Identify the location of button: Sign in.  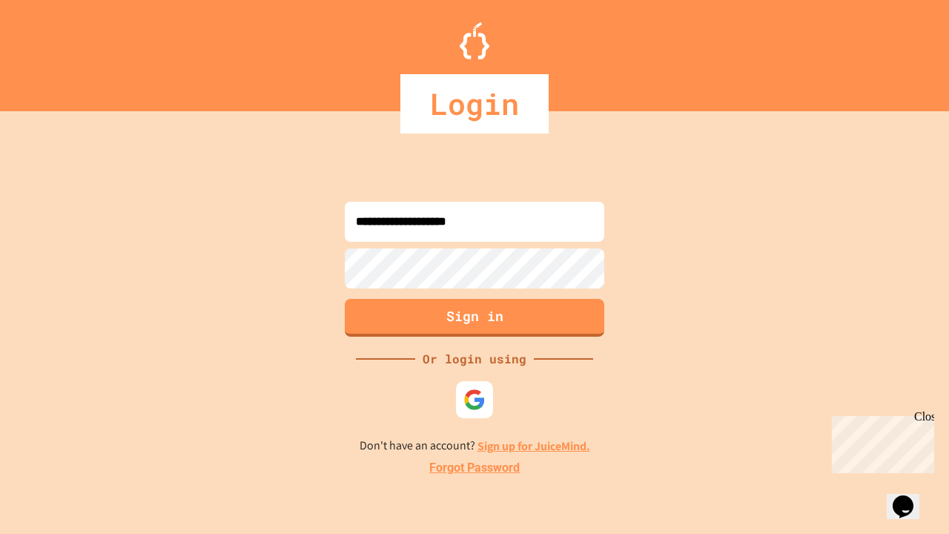
(475, 317).